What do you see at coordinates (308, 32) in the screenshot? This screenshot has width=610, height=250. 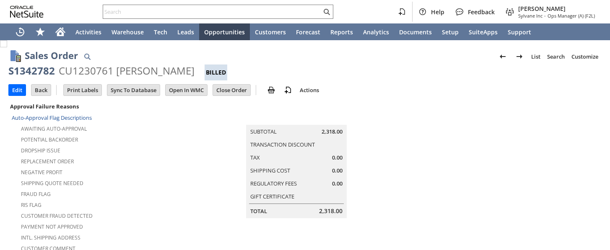 I see `a: Forecast` at bounding box center [308, 32].